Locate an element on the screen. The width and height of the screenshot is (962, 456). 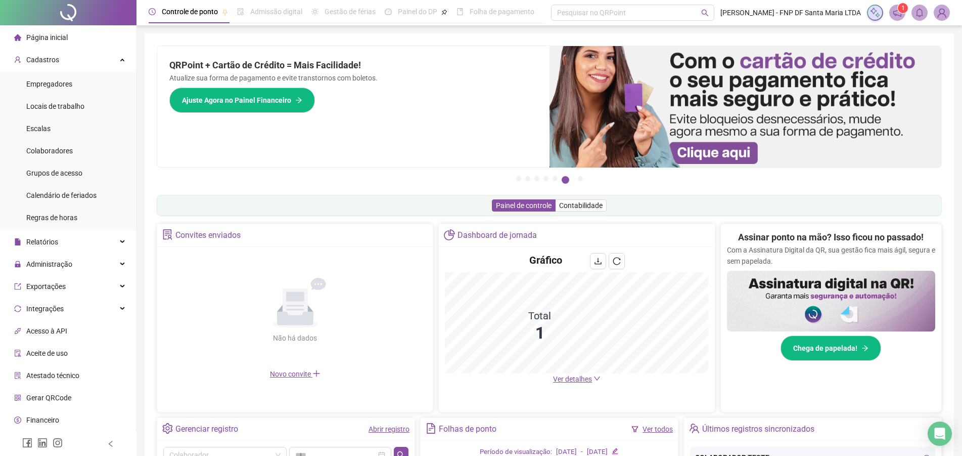
span: file-text is located at coordinates (431, 428).